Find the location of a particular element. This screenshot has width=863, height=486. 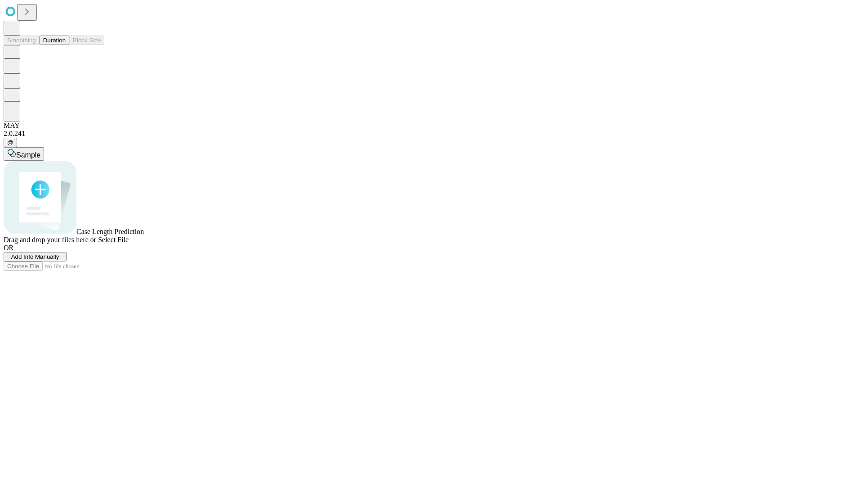

span: Case Length Prediction is located at coordinates (110, 231).